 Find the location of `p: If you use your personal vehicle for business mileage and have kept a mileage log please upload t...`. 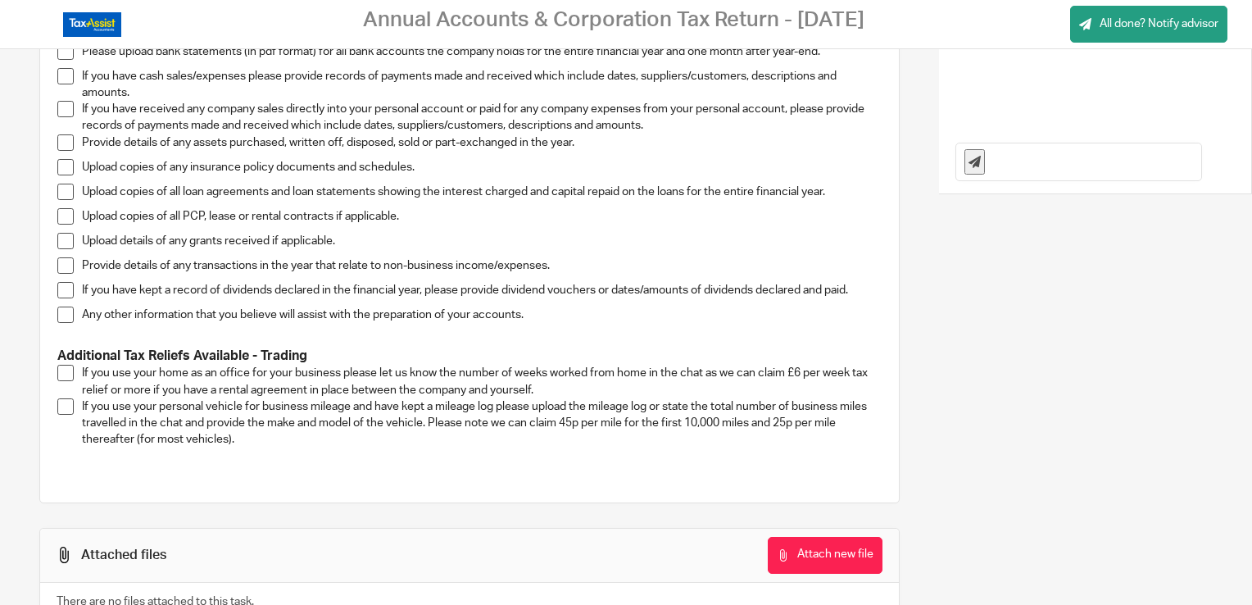

p: If you use your personal vehicle for business mileage and have kept a mileage log please upload t... is located at coordinates (482, 423).